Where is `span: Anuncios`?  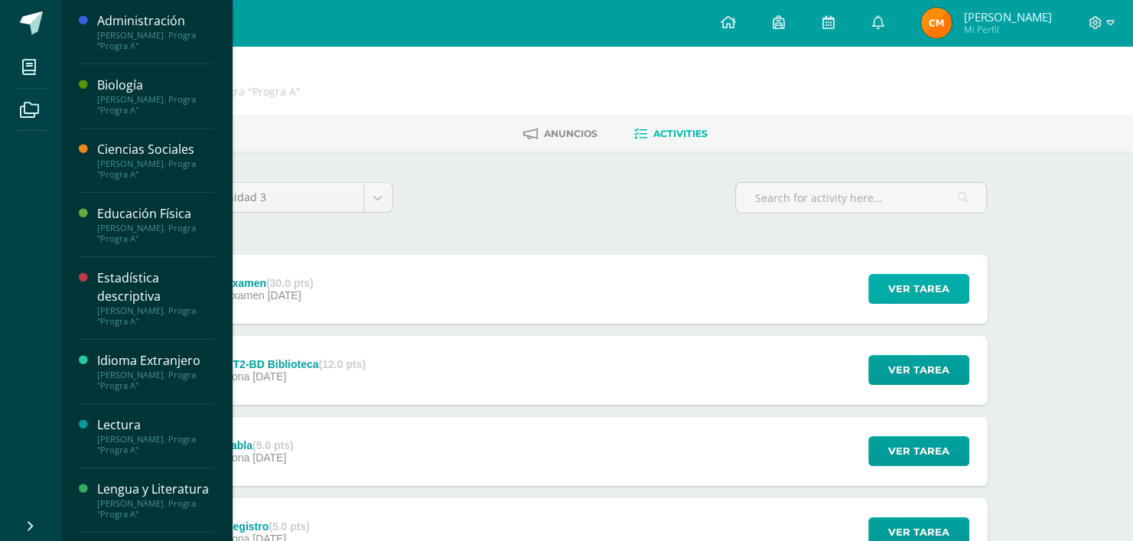
span: Anuncios is located at coordinates (571, 133).